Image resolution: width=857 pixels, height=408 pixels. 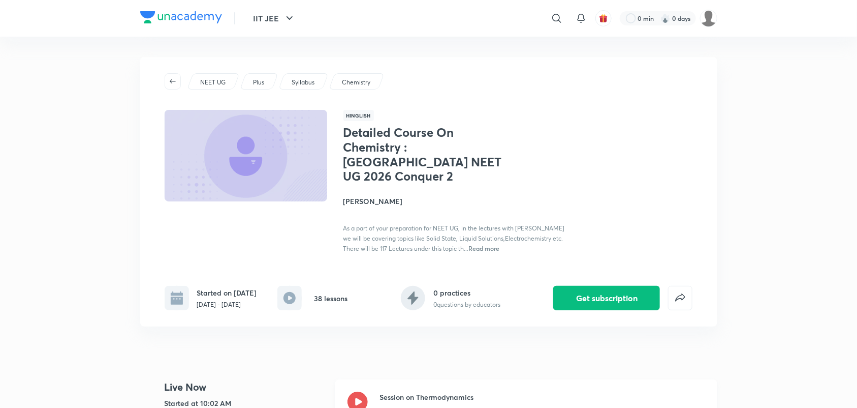 I want to click on img: streak, so click(x=666, y=18).